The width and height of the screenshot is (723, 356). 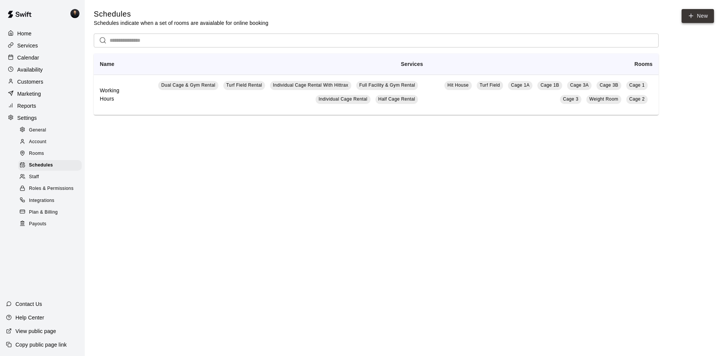 What do you see at coordinates (698, 16) in the screenshot?
I see `a: New` at bounding box center [698, 16].